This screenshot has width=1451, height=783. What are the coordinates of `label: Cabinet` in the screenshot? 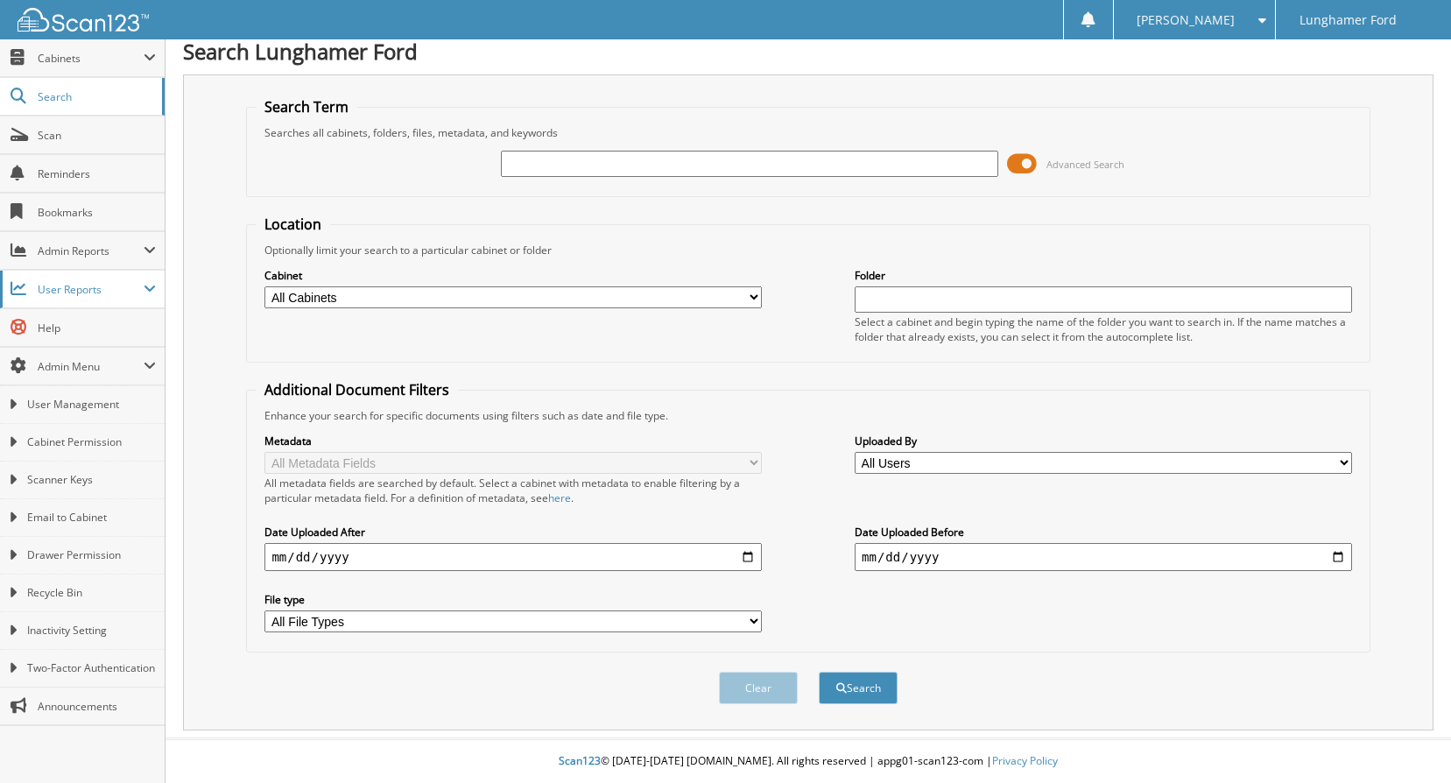 It's located at (513, 275).